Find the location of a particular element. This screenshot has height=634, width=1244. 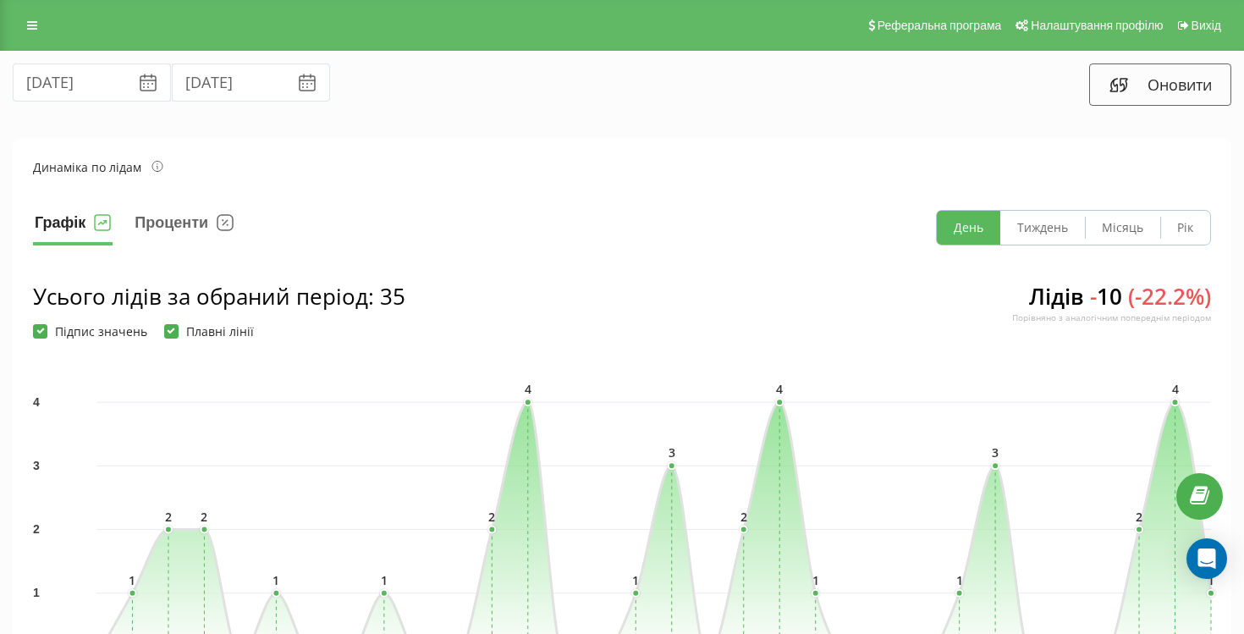

button: Графік is located at coordinates (73, 228).